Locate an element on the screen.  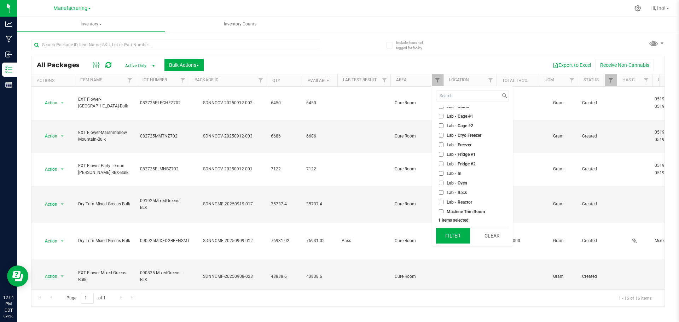
span: Lab - Rack is located at coordinates (457, 193).